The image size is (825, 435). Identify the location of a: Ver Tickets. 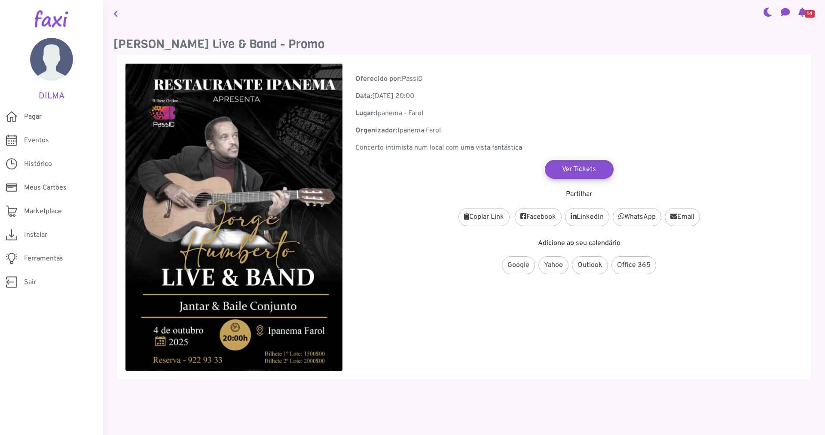
(579, 169).